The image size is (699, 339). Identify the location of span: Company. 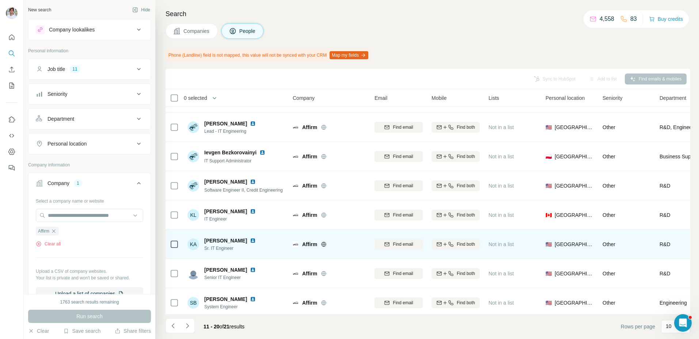
(304, 98).